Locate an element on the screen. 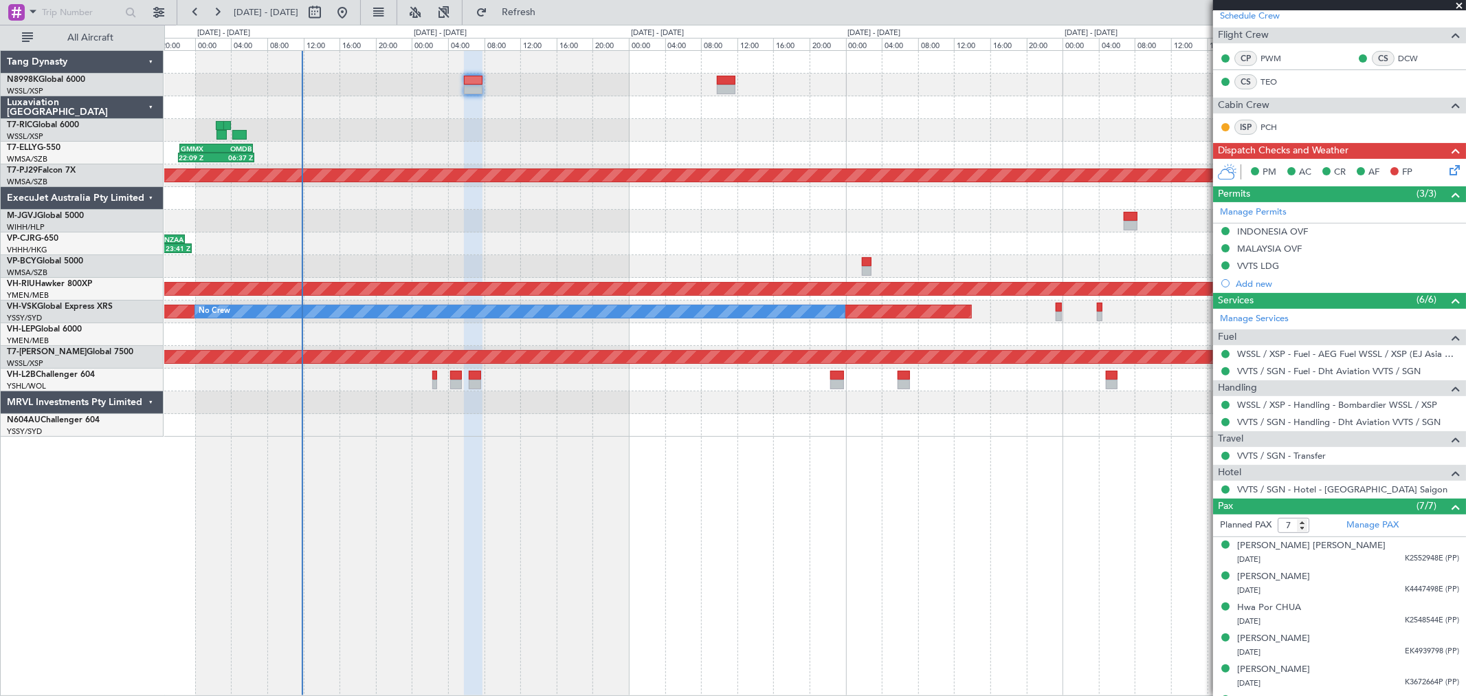 The width and height of the screenshot is (1466, 696). a: PWM is located at coordinates (1276, 58).